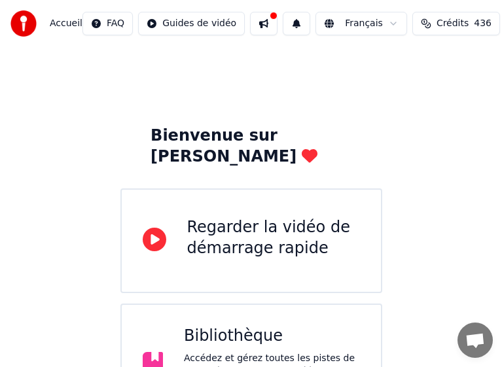 This screenshot has height=367, width=502. What do you see at coordinates (107, 24) in the screenshot?
I see `button: FAQ` at bounding box center [107, 24].